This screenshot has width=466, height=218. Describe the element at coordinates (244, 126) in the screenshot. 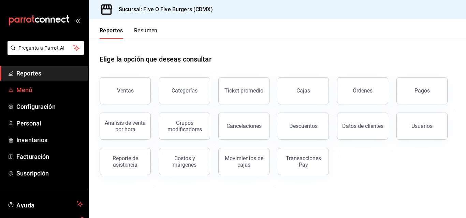

I see `button: Cancelaciones` at that location.